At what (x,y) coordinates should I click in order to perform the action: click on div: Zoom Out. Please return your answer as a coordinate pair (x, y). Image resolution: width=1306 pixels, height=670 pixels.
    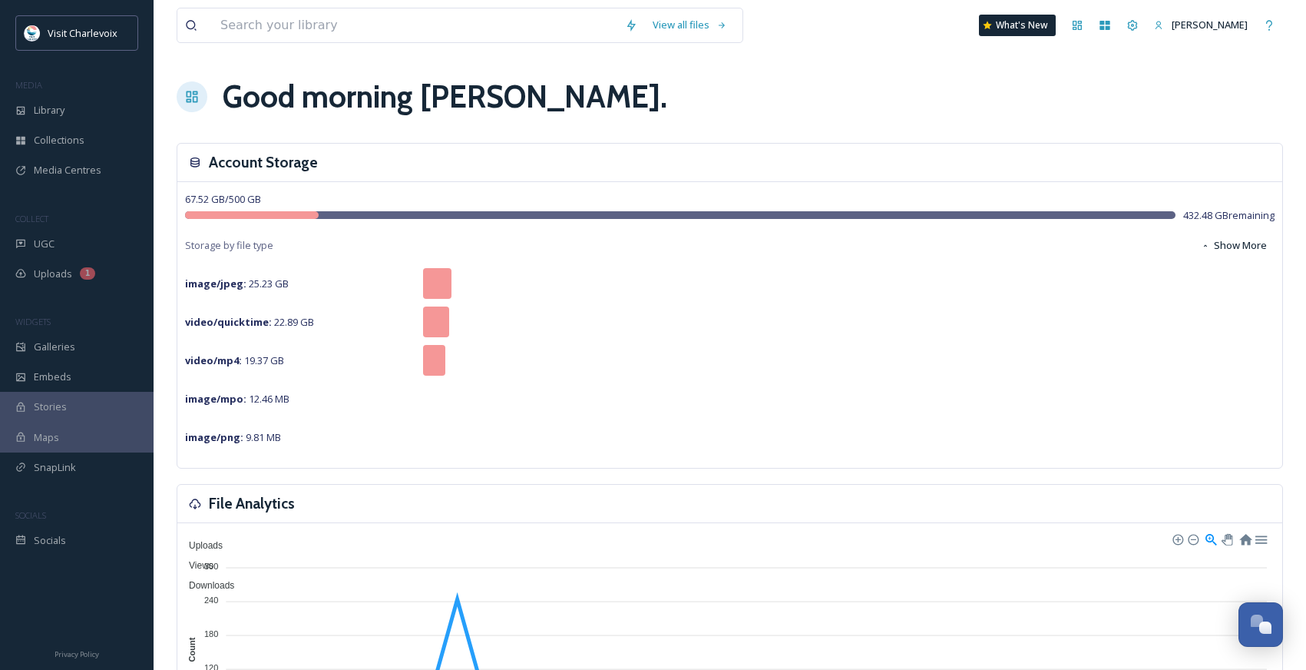
    Looking at the image, I should click on (1193, 538).